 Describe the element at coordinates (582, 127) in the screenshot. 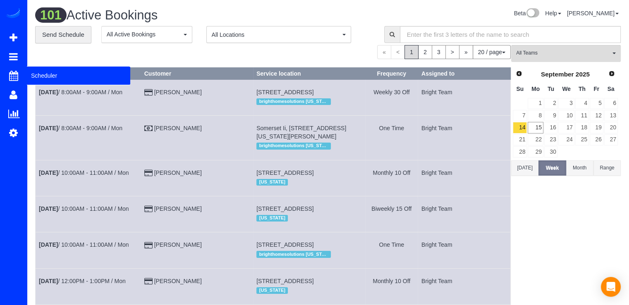

I see `a: 18` at that location.